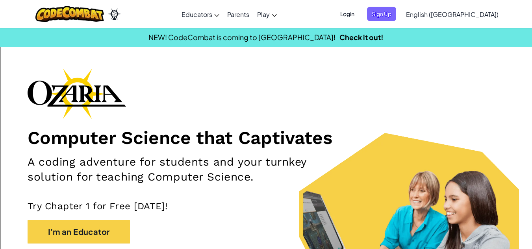 This screenshot has width=532, height=249. What do you see at coordinates (238, 14) in the screenshot?
I see `a: Parents` at bounding box center [238, 14].